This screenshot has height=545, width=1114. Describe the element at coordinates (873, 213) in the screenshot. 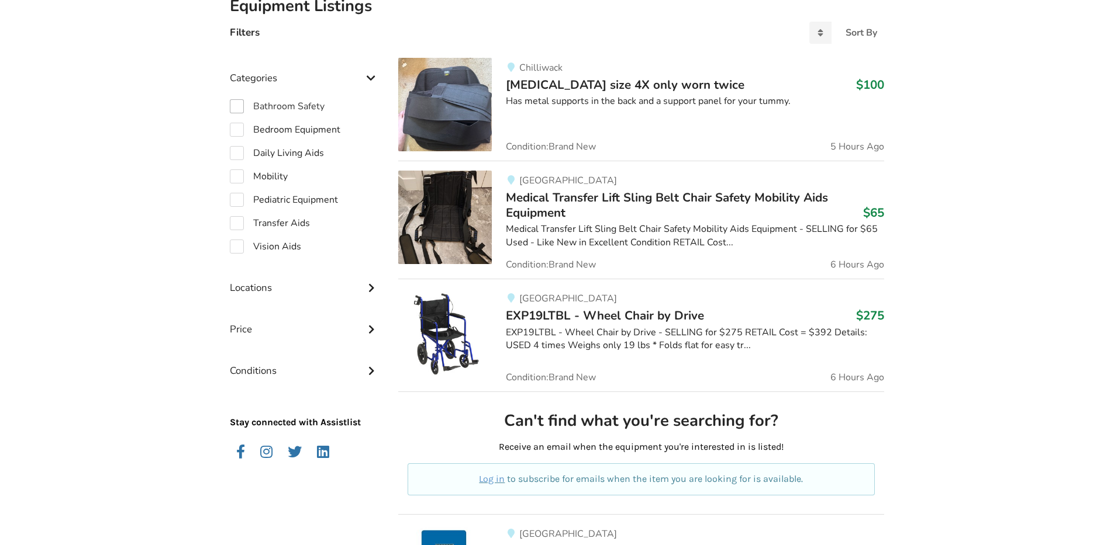

I see `h3: $65` at that location.